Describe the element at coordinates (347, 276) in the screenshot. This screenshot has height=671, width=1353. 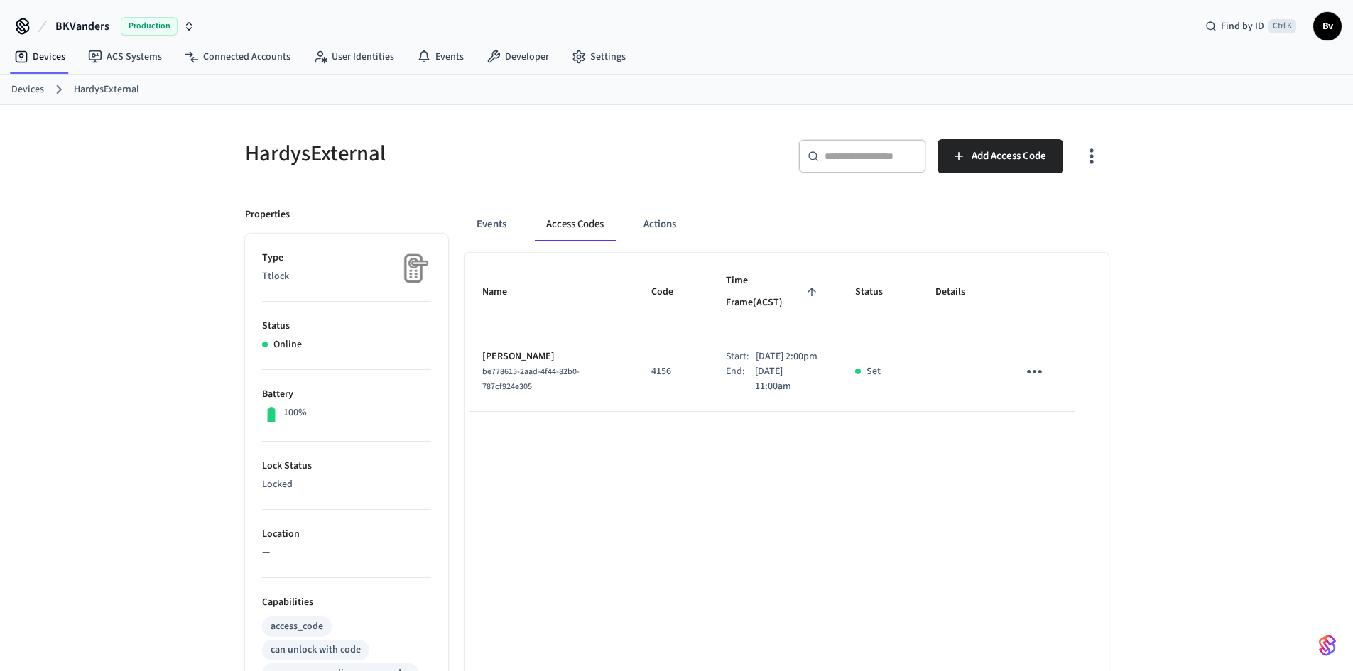
I see `p: Ttlock` at that location.